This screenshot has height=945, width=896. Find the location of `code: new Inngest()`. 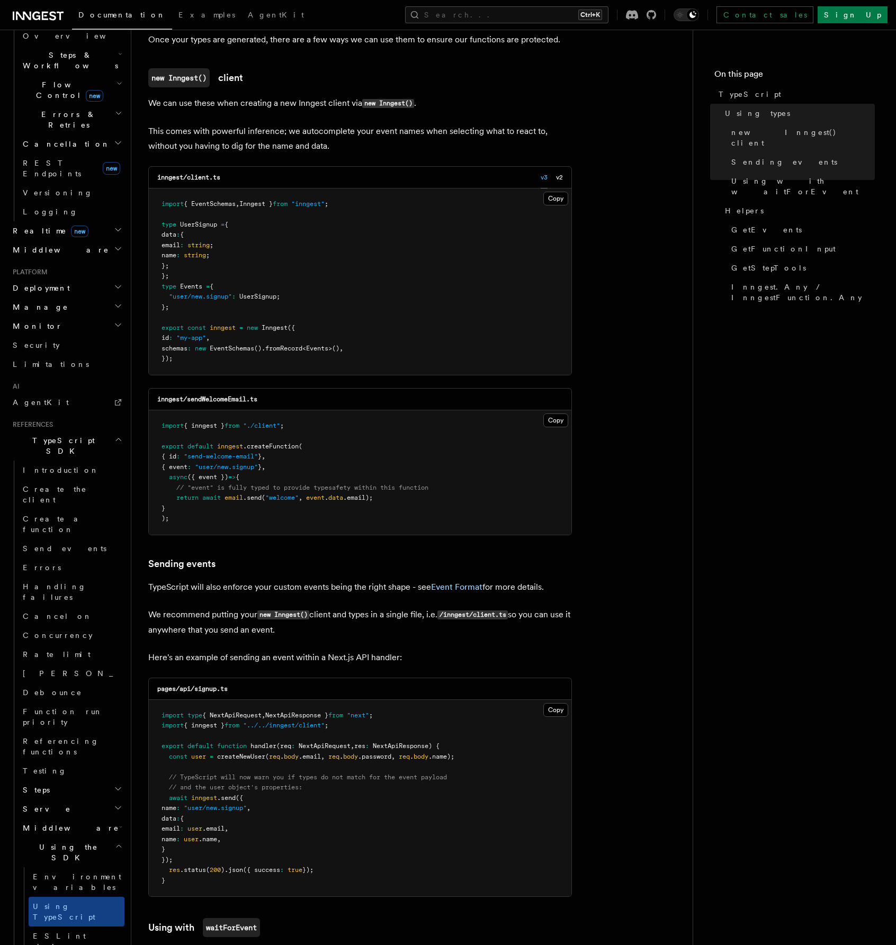

code: new Inngest() is located at coordinates (283, 615).